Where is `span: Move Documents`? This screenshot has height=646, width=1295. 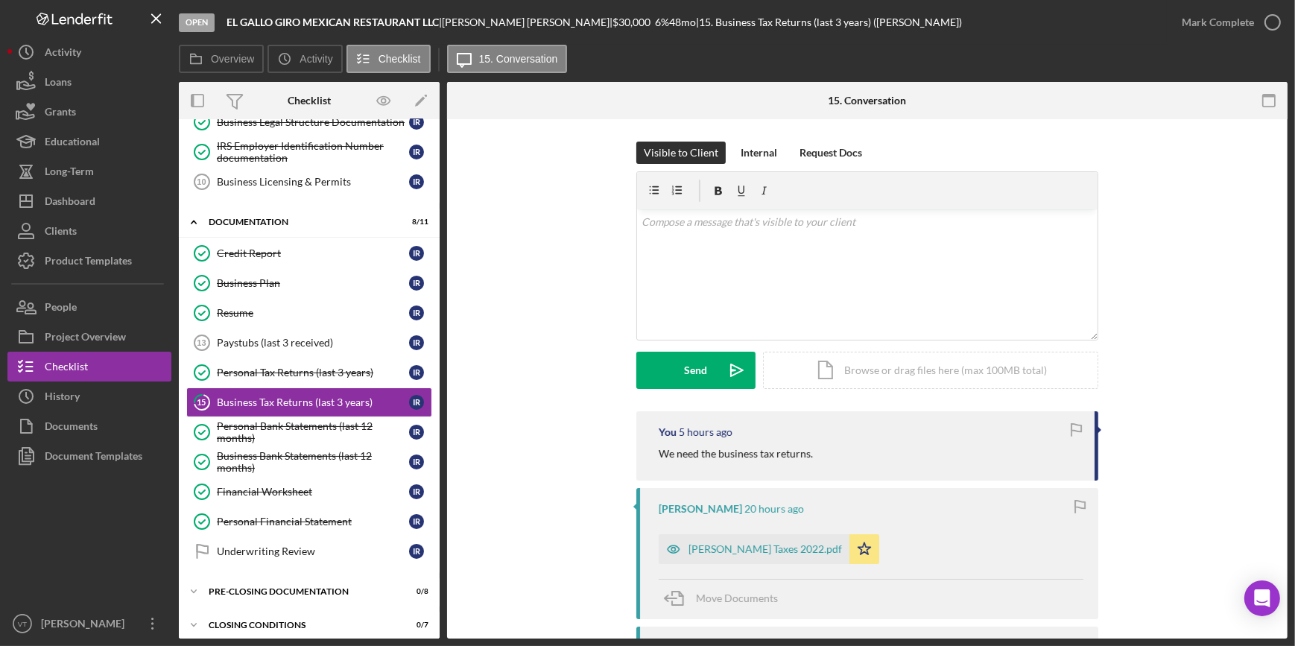
span: Move Documents is located at coordinates (737, 597).